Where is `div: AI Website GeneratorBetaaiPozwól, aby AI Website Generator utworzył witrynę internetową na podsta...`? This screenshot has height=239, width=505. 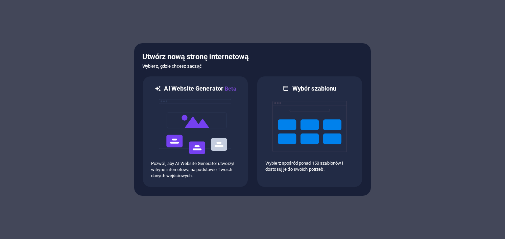
div: AI Website GeneratorBetaaiPozwól, aby AI Website Generator utworzył witrynę internetową na podsta... is located at coordinates (195, 132).